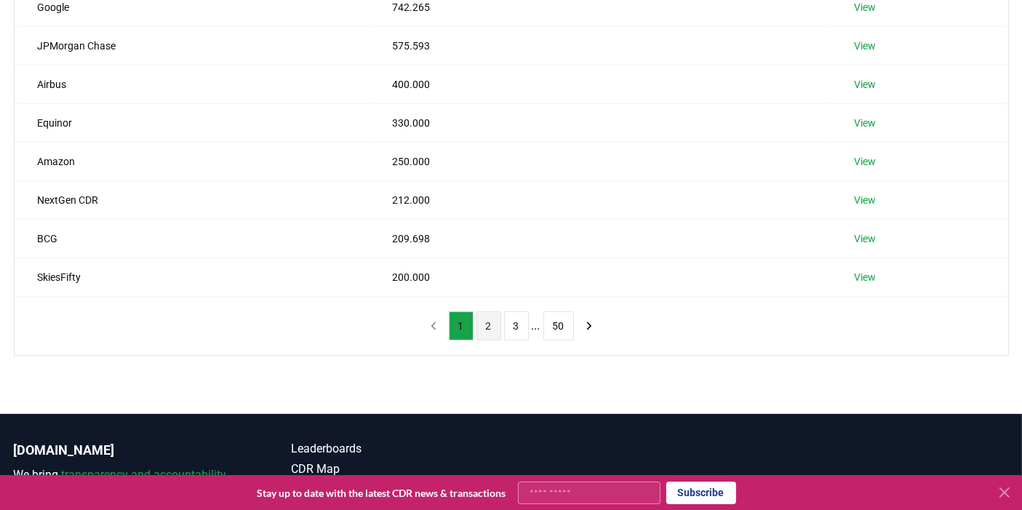 The width and height of the screenshot is (1022, 510). What do you see at coordinates (516, 326) in the screenshot?
I see `button: 3` at bounding box center [516, 326].